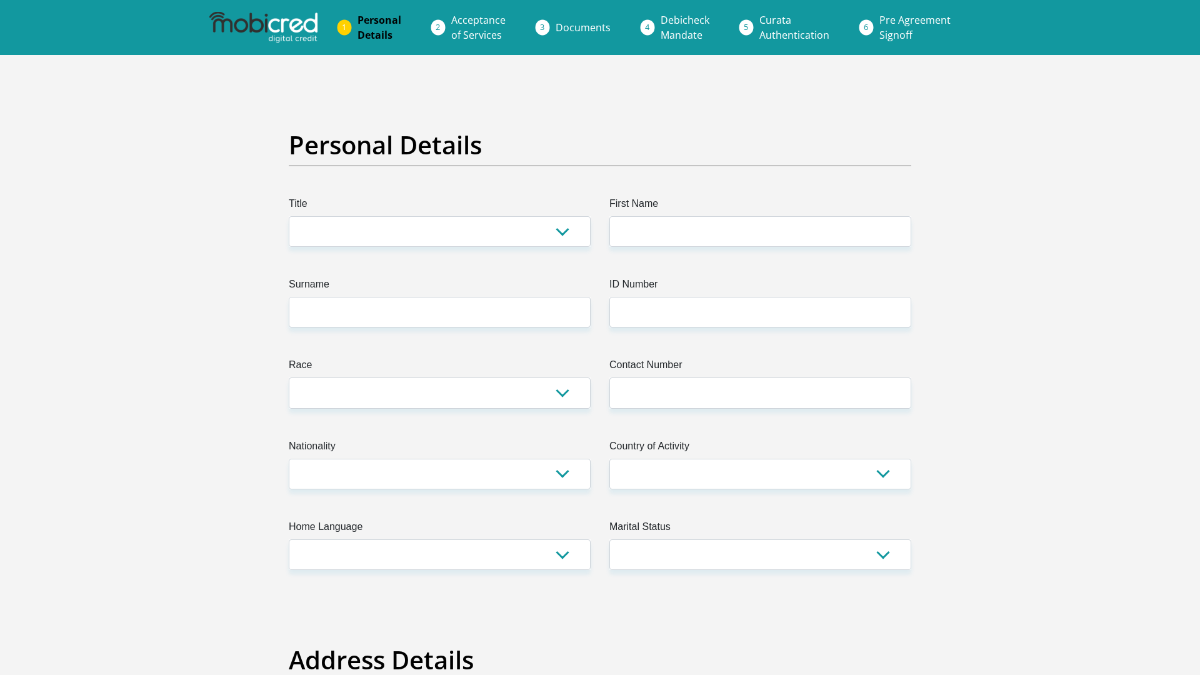 This screenshot has width=1200, height=675. I want to click on a: Acceptanceof Services, so click(478, 27).